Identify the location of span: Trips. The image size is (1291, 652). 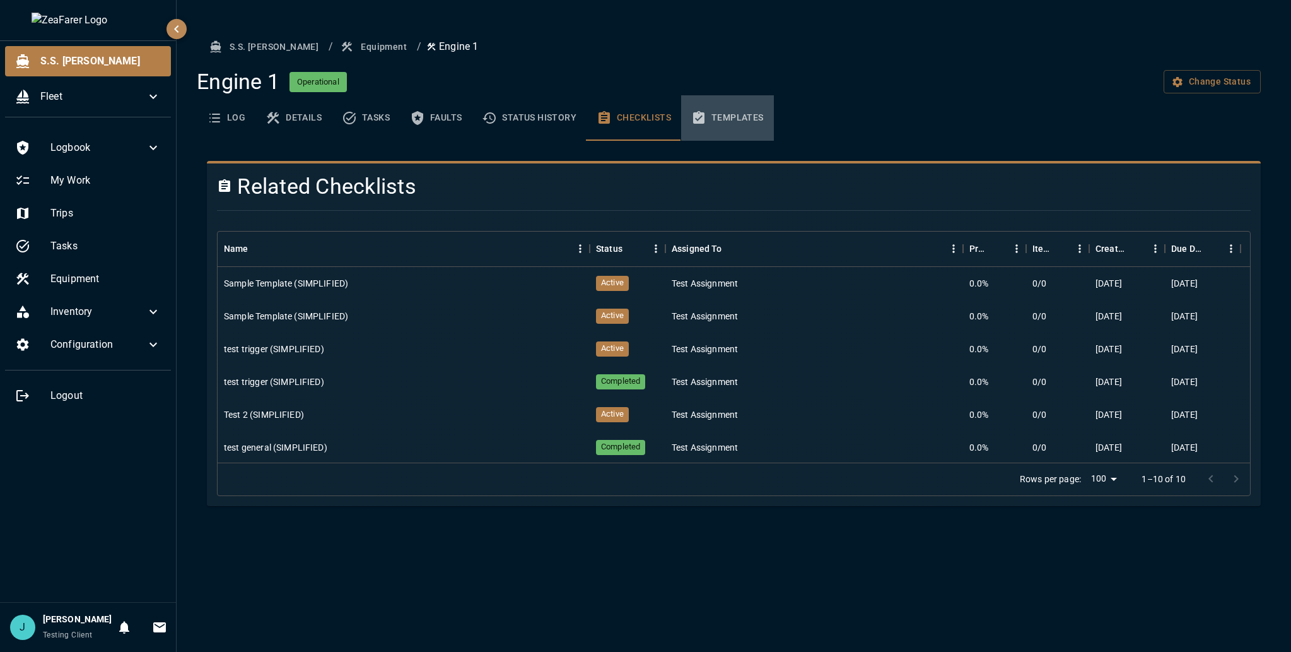
(105, 213).